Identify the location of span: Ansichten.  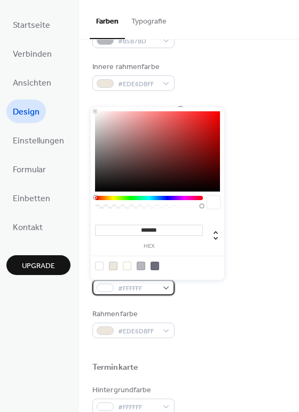
(32, 83).